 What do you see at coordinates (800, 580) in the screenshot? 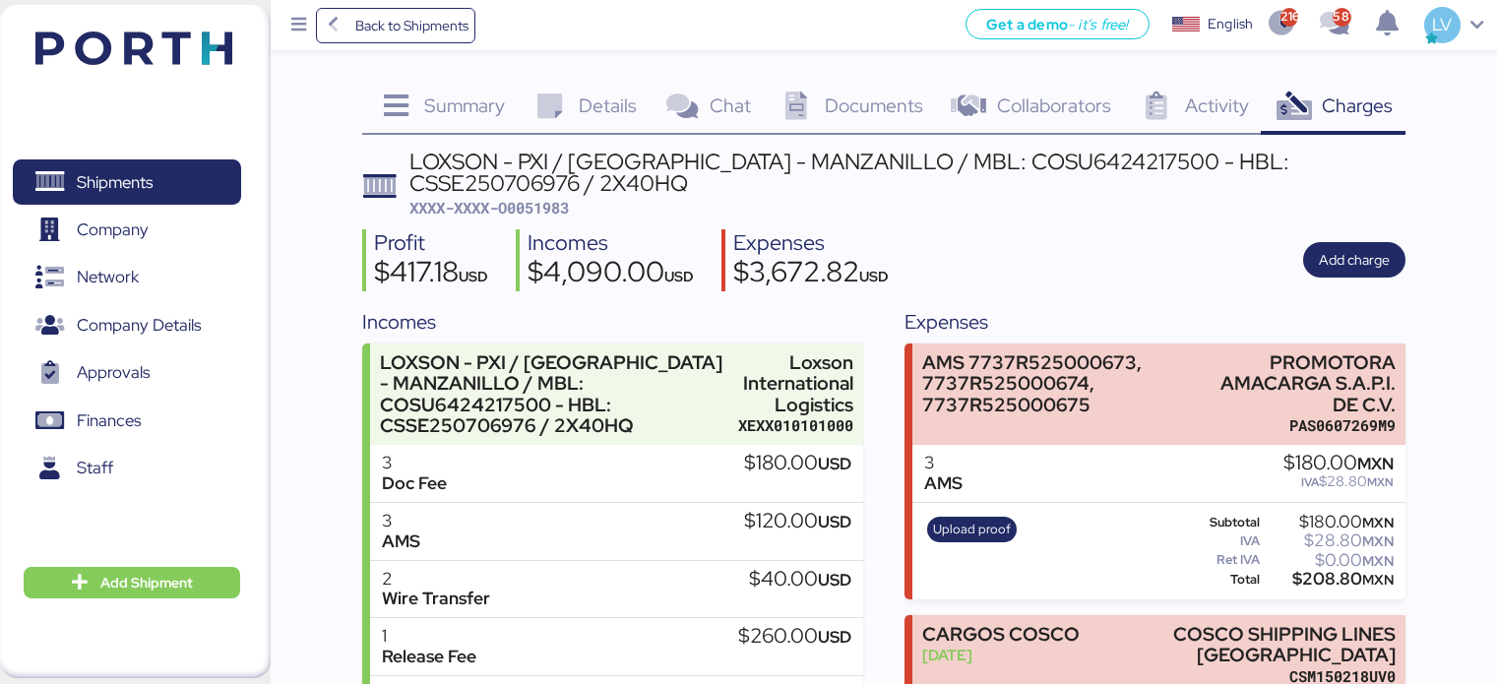
I see `div: $40.00` at bounding box center [800, 580].